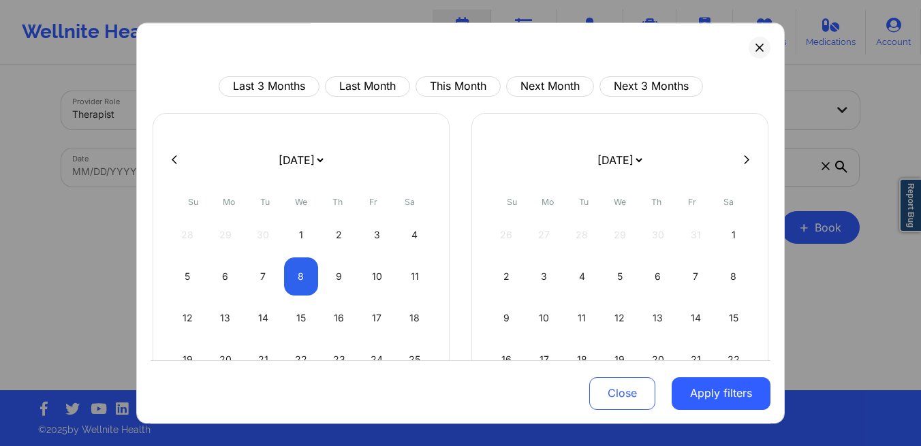  What do you see at coordinates (695, 360) in the screenshot?
I see `div: Fri Nov 21 2025` at bounding box center [695, 360].